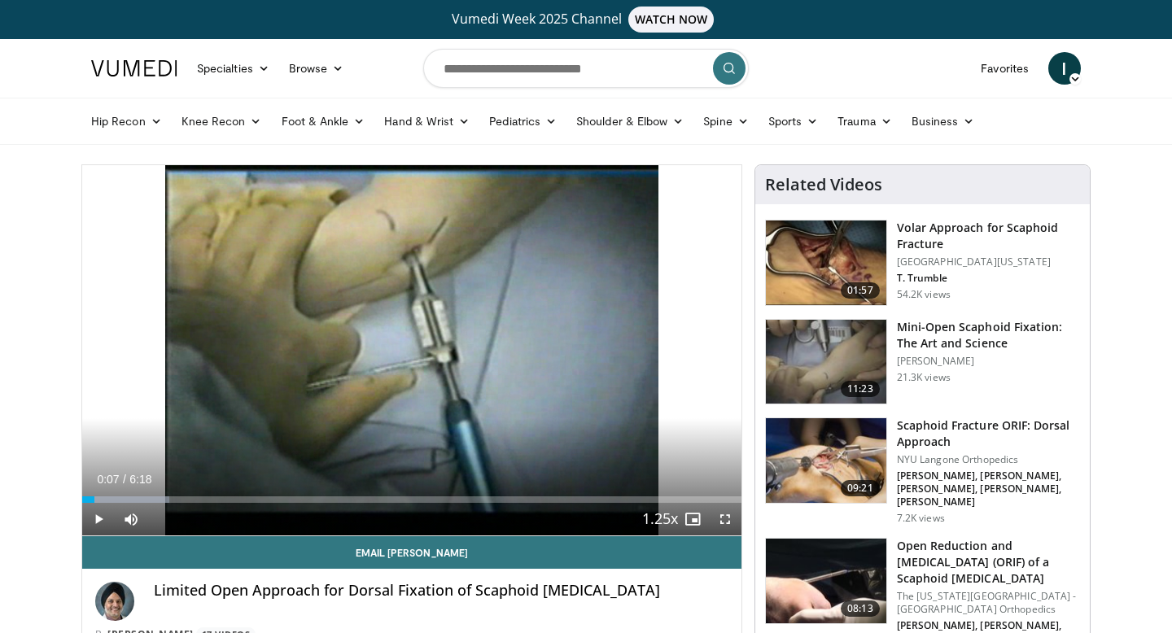  What do you see at coordinates (126, 121) in the screenshot?
I see `a: Hip Recon` at bounding box center [126, 121].